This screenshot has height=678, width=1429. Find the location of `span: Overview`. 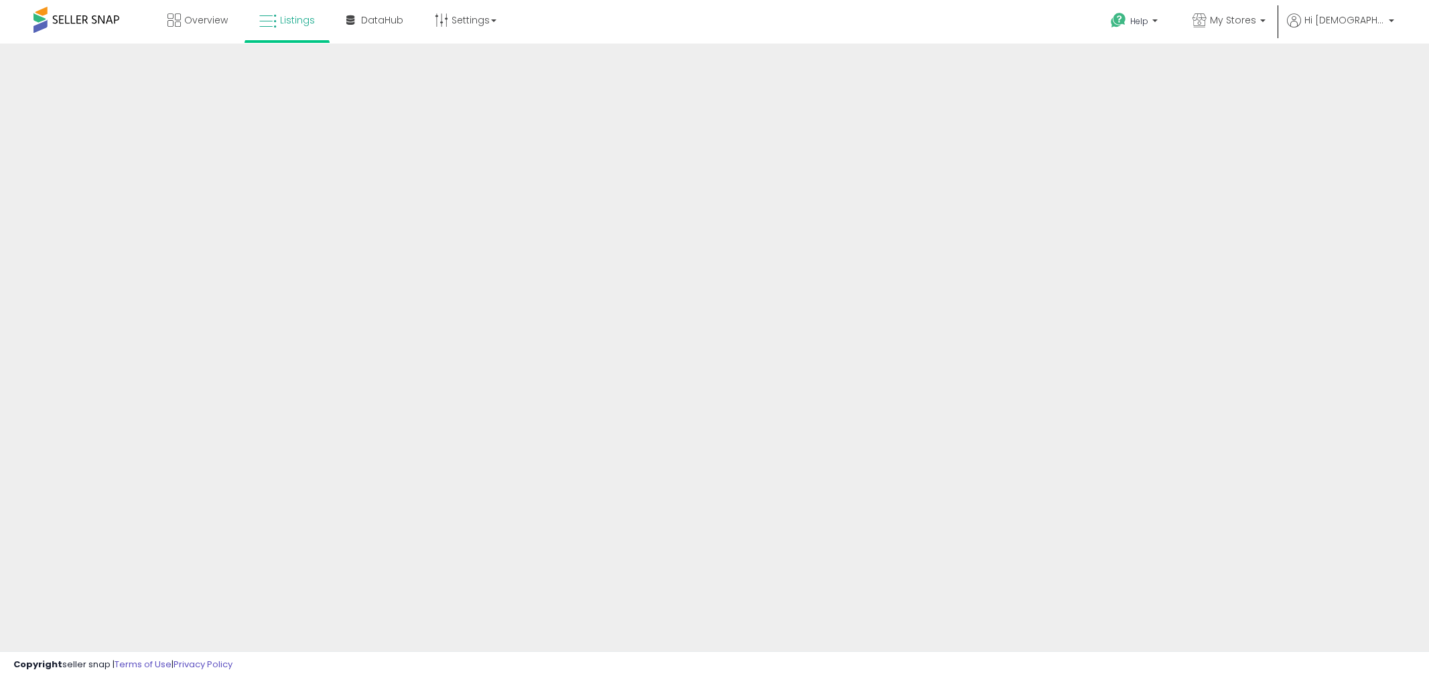

span: Overview is located at coordinates (206, 20).